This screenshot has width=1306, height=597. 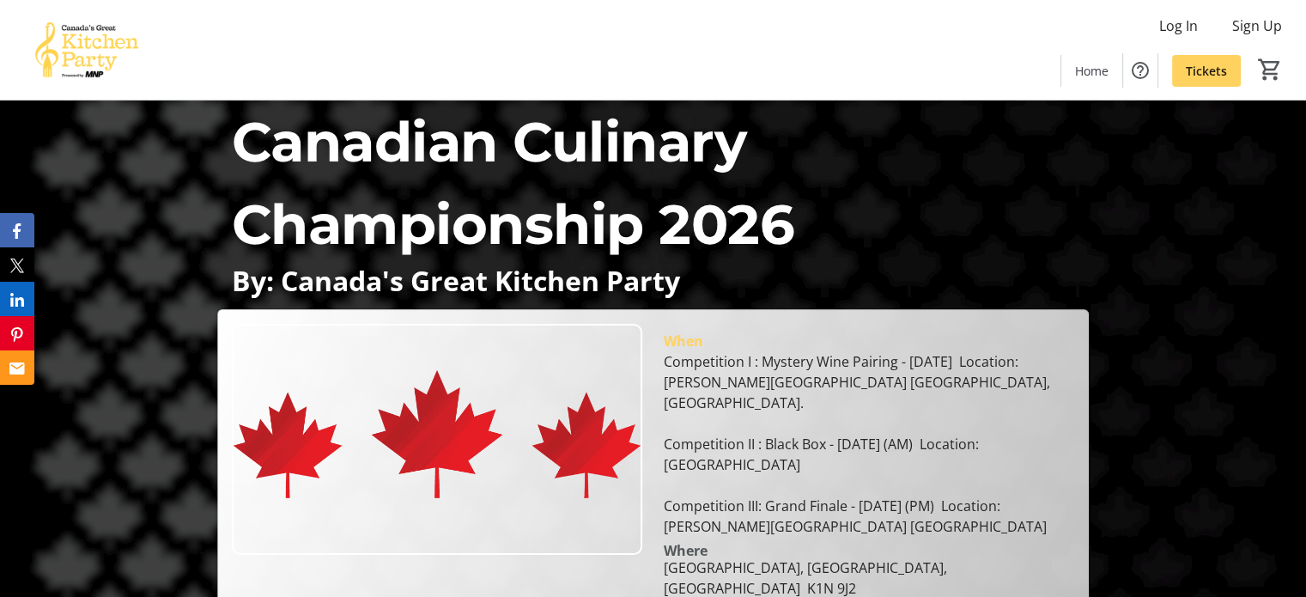 What do you see at coordinates (1206, 70) in the screenshot?
I see `span: Tickets` at bounding box center [1206, 70].